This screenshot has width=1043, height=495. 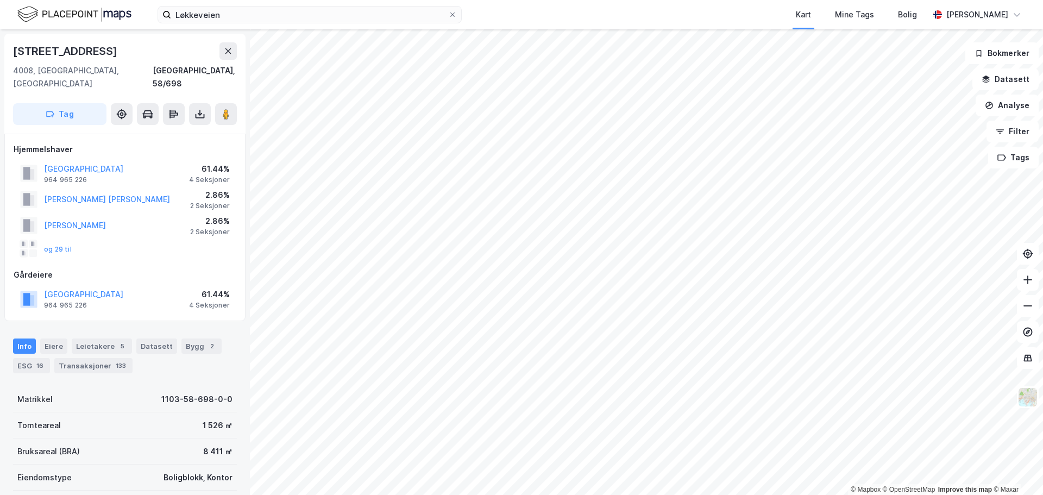 I want to click on input: Søk på adresse, matrikkel, gårdeiere, leietakere eller personer, so click(x=310, y=15).